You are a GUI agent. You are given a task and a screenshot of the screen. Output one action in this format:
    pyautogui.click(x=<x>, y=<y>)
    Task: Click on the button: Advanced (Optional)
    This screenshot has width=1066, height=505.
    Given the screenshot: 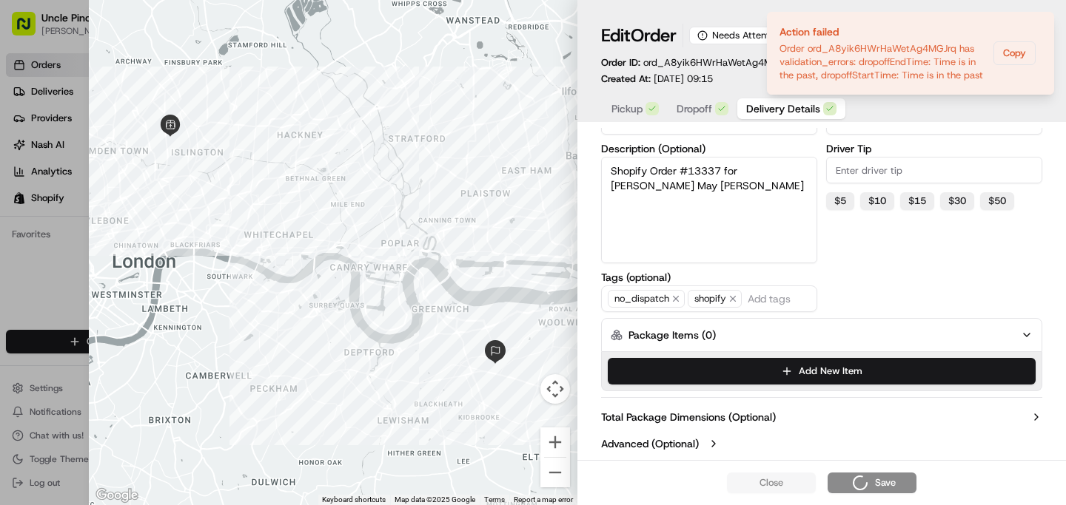 What is the action you would take?
    pyautogui.click(x=821, y=444)
    